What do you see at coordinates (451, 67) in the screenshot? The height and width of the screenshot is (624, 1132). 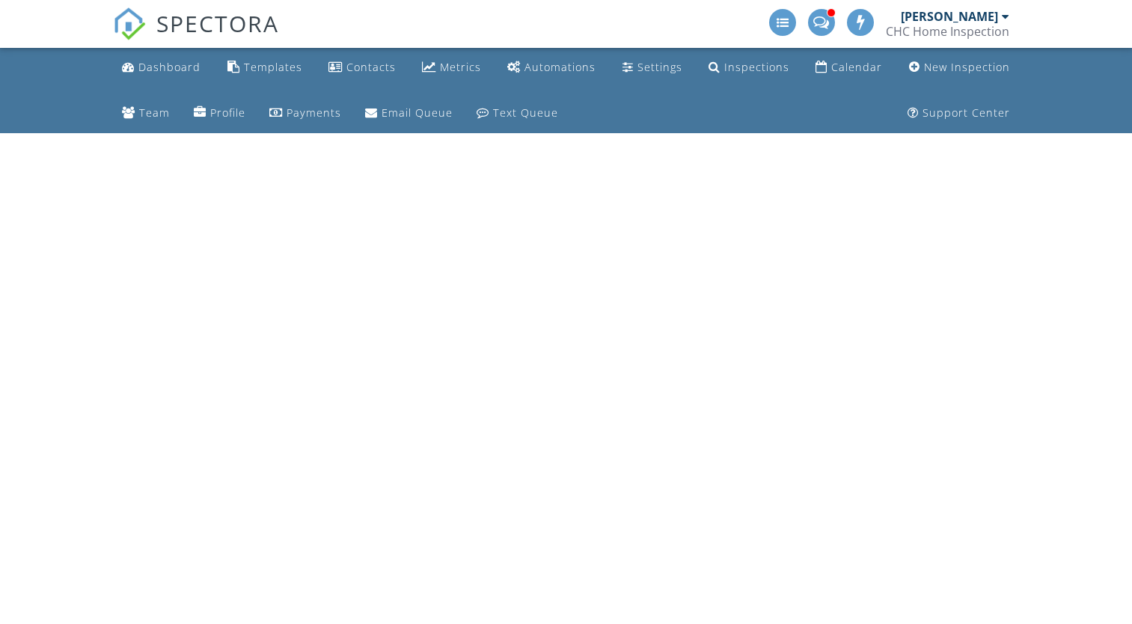 I see `a: Metrics` at bounding box center [451, 67].